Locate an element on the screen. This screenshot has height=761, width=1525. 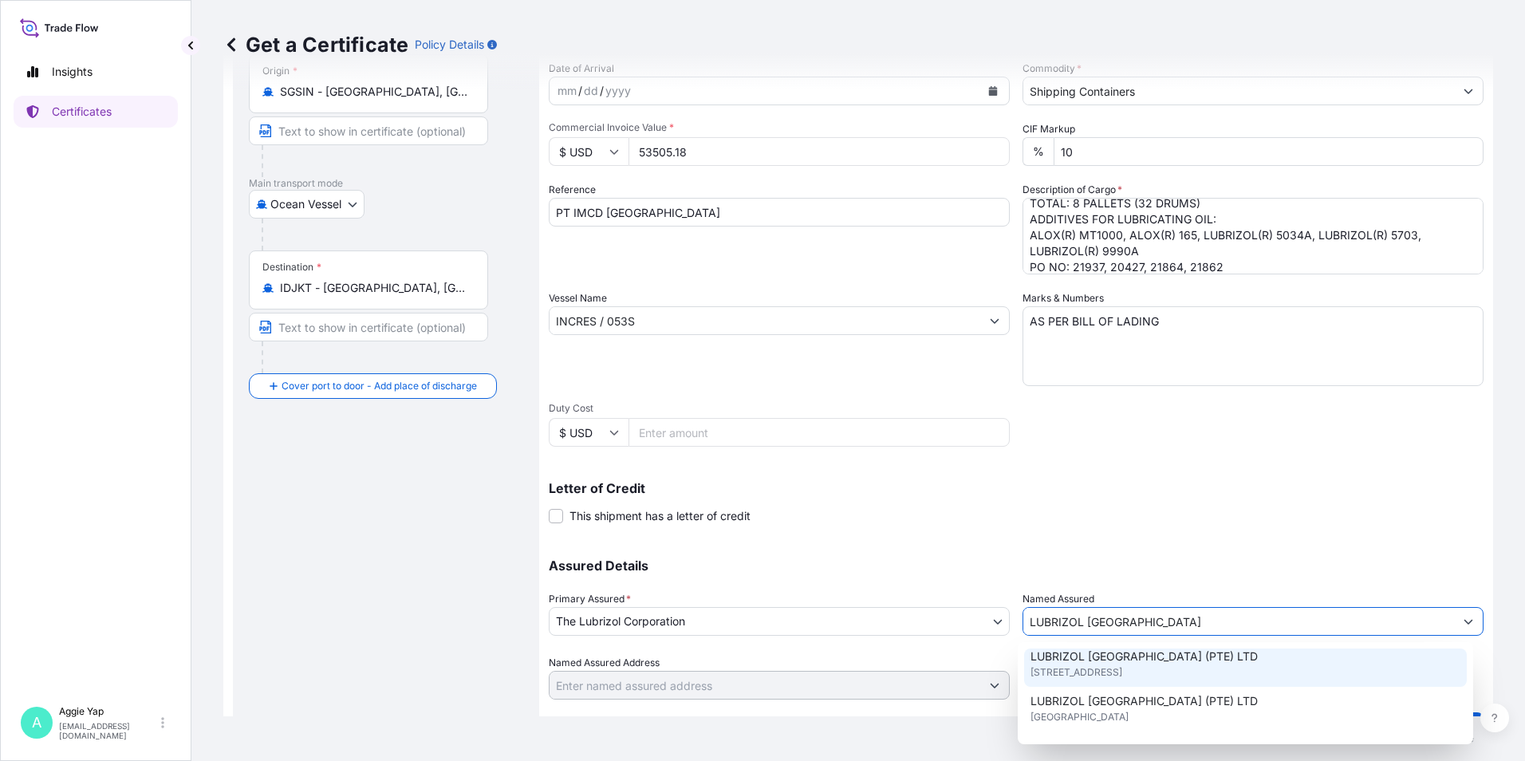
span: This shipment has a letter of credit is located at coordinates (660, 516).